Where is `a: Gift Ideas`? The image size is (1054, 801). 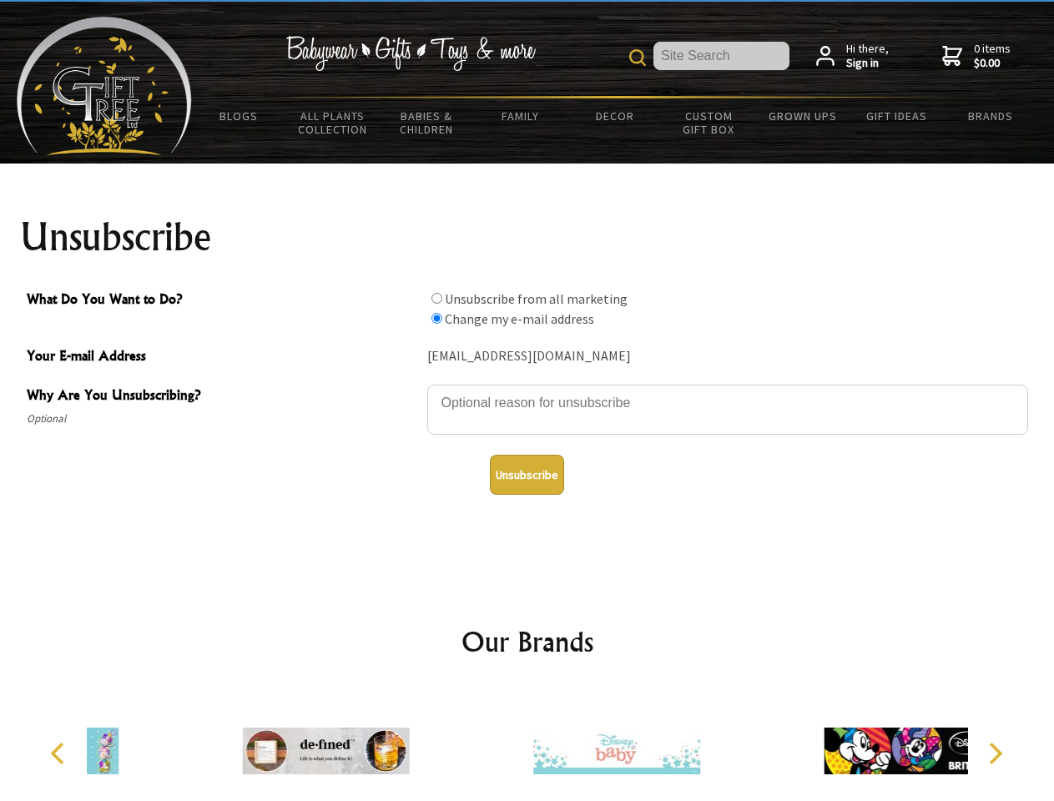
a: Gift Ideas is located at coordinates (896, 116).